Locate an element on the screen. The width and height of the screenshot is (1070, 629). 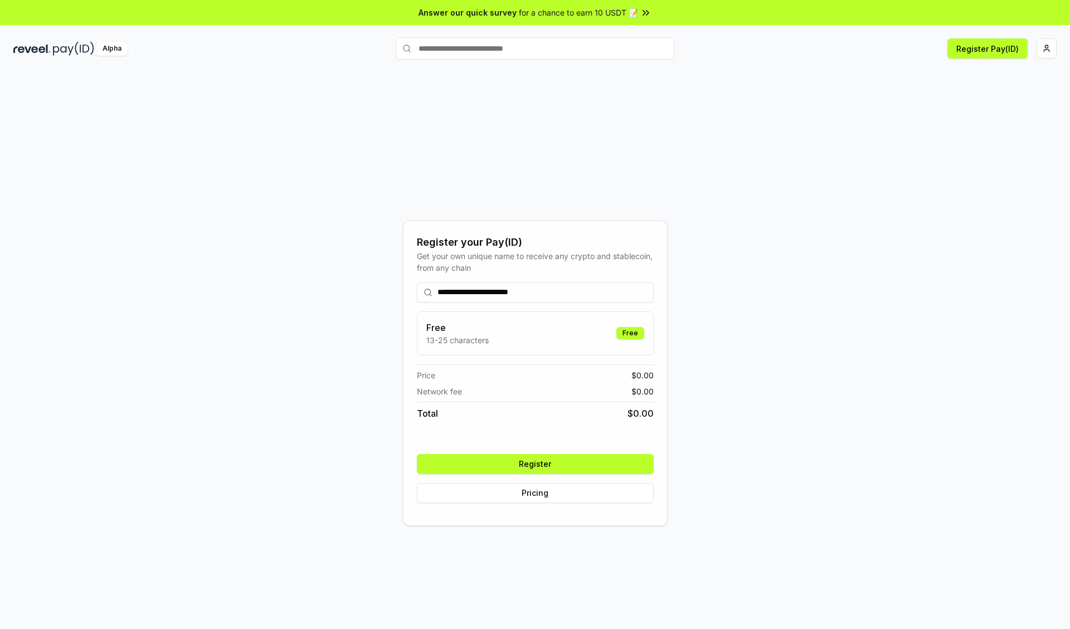
button: Pricing is located at coordinates (535, 493).